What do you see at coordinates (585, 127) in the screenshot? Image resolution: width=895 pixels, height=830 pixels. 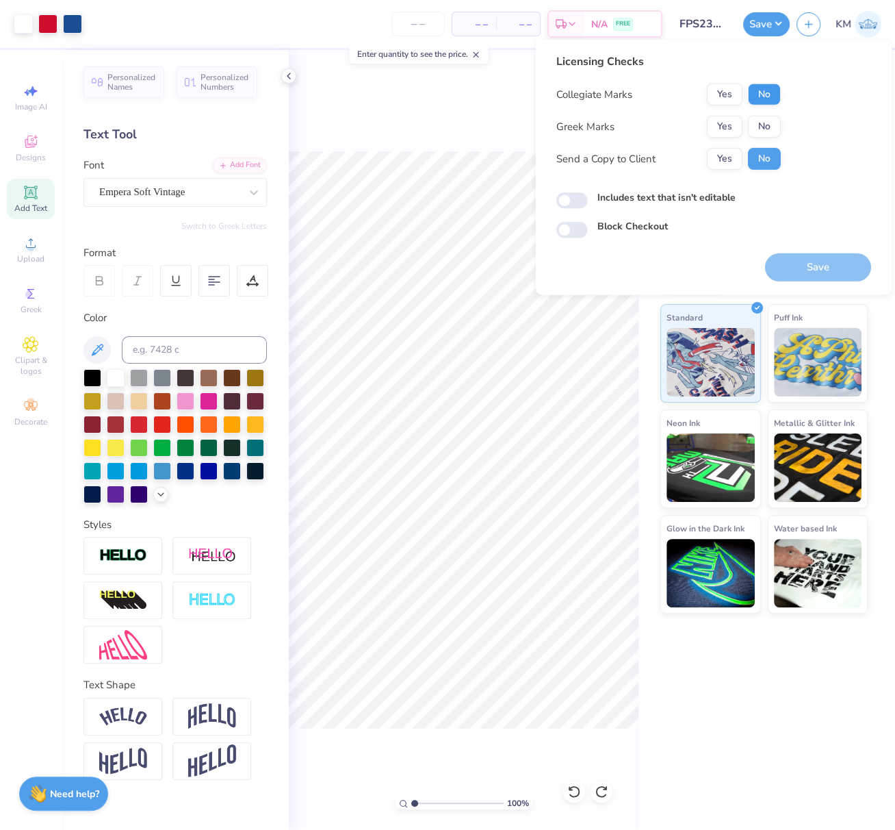 I see `div: Greek Marks` at bounding box center [585, 127].